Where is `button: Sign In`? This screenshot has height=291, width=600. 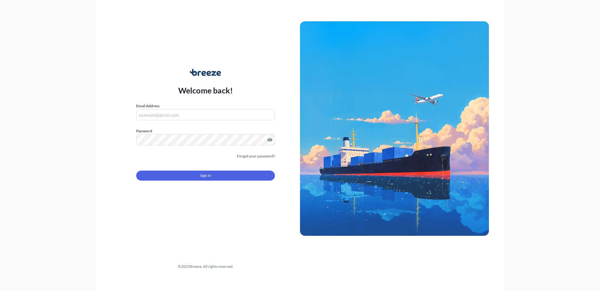
button: Sign In is located at coordinates (205, 176).